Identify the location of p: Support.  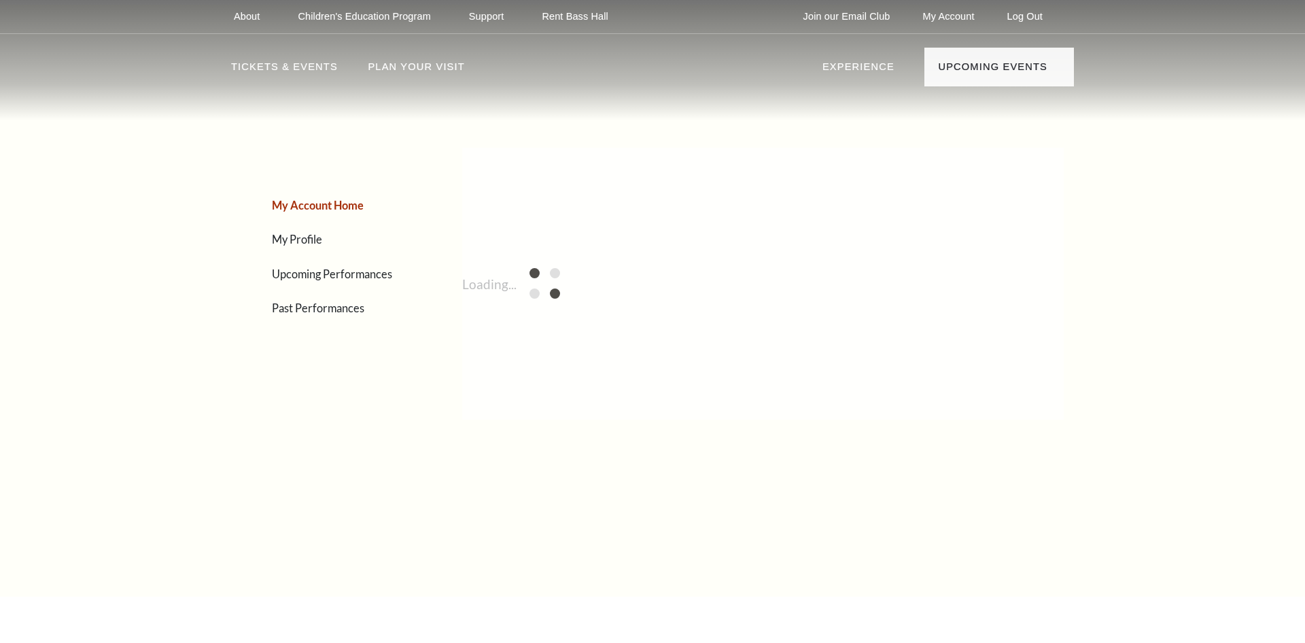
(487, 16).